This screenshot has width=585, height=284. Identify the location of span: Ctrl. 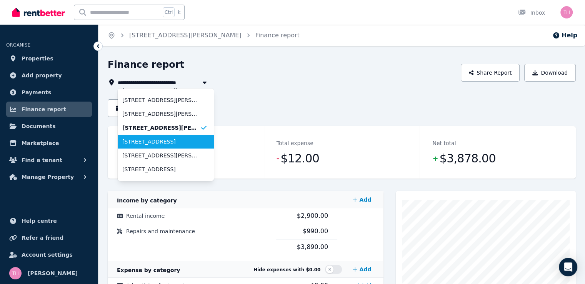
(168, 12).